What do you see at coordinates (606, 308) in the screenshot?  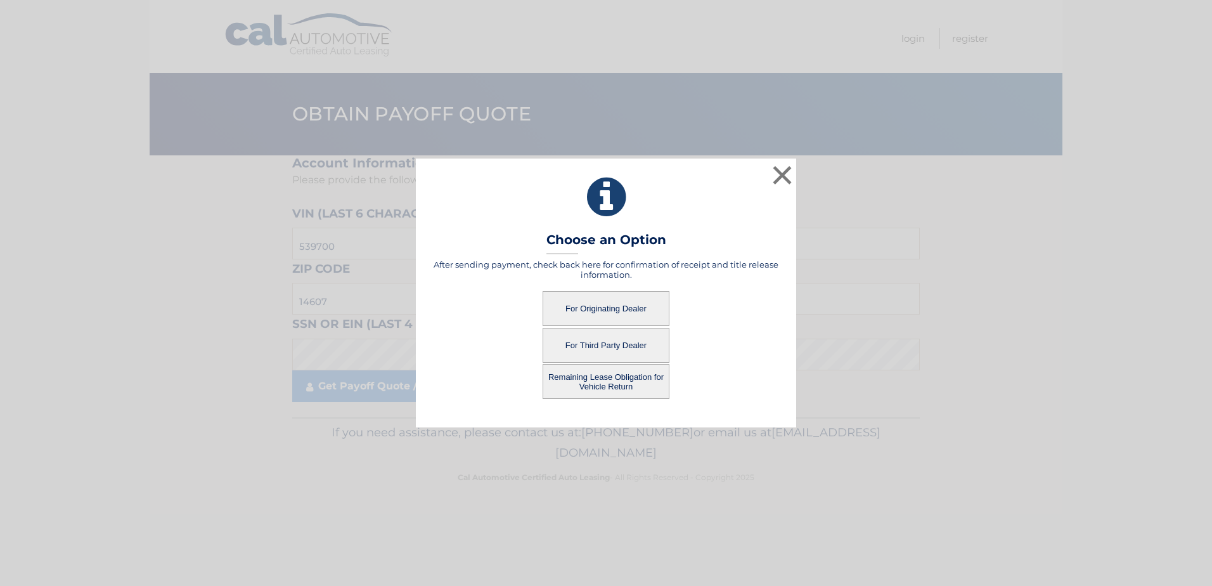 I see `button: For Originating Dealer` at bounding box center [606, 308].